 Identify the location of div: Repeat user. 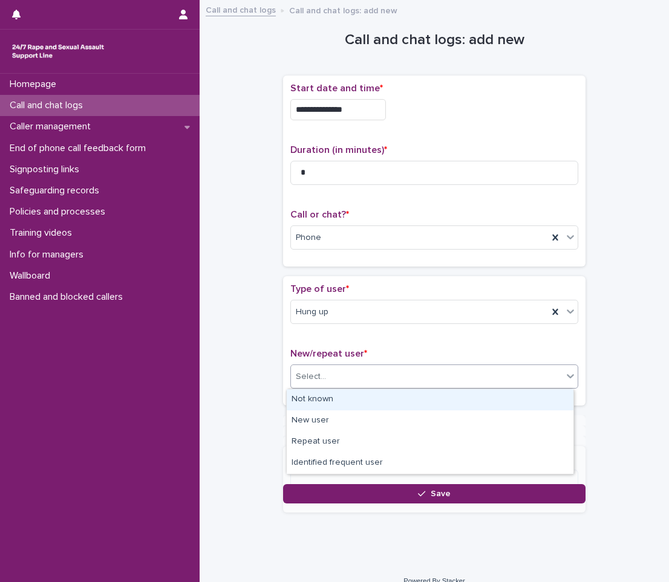
(430, 442).